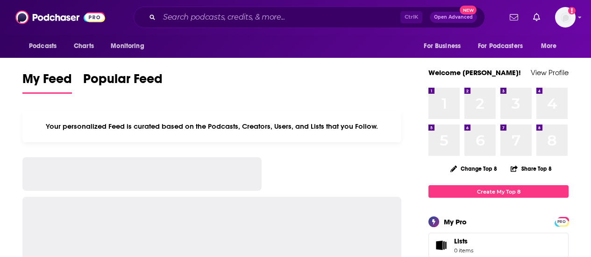 The height and width of the screenshot is (257, 591). Describe the element at coordinates (212, 127) in the screenshot. I see `div: Your personalized Feed is curated based on the Podcasts, Creators, Users, and Lists that you Follow.` at that location.